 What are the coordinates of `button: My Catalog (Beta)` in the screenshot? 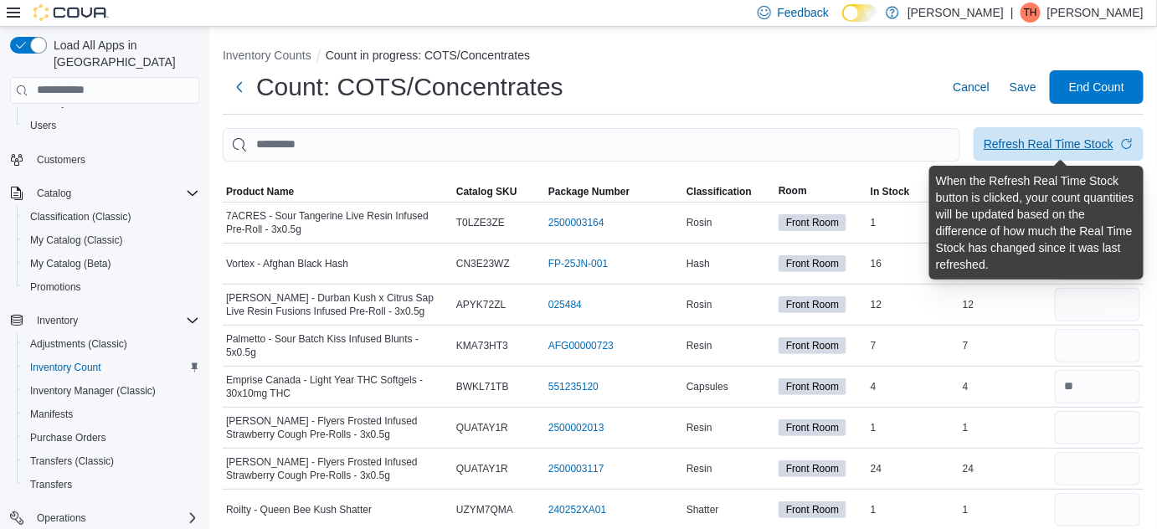 It's located at (111, 264).